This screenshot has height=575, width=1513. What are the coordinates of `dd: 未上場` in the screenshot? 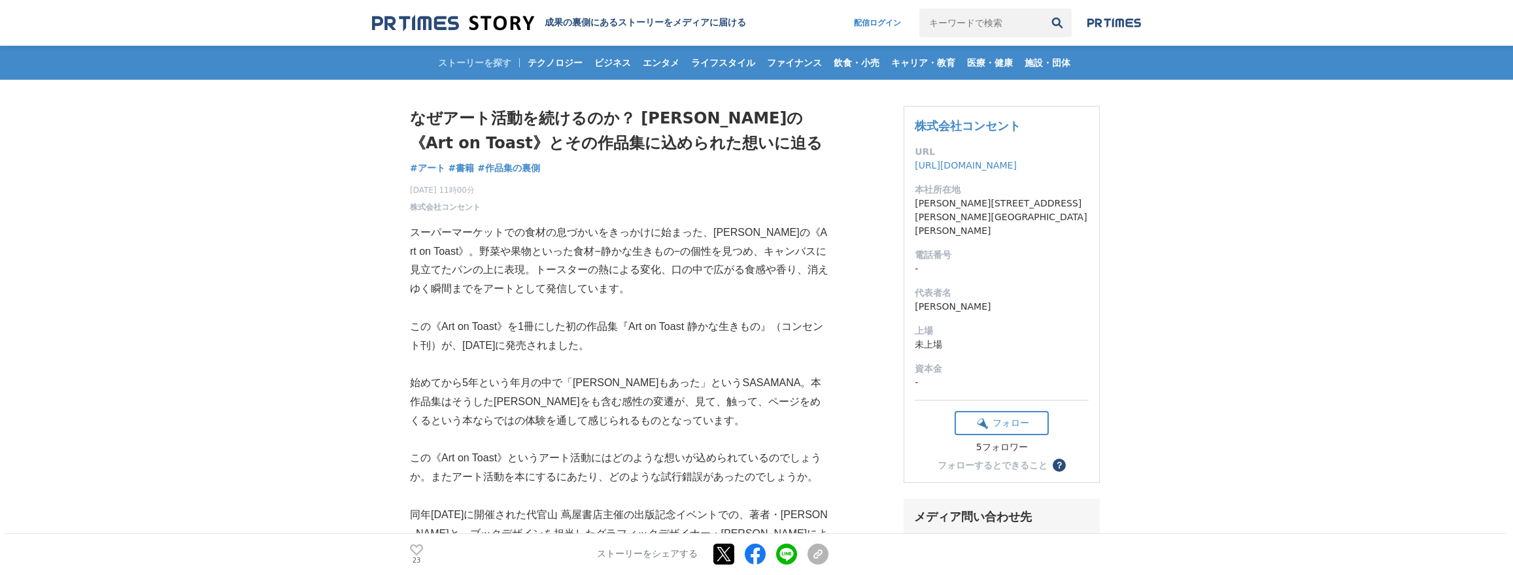 It's located at (1002, 345).